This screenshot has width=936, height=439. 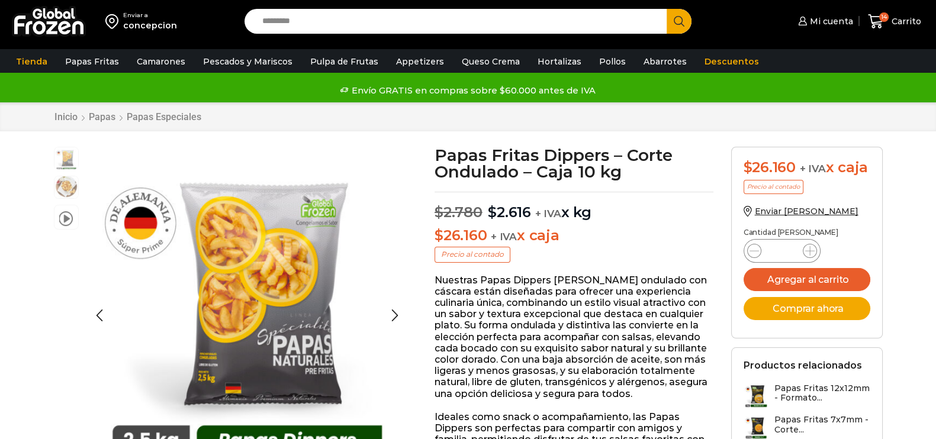 What do you see at coordinates (573, 236) in the screenshot?
I see `p: x caja` at bounding box center [573, 236].